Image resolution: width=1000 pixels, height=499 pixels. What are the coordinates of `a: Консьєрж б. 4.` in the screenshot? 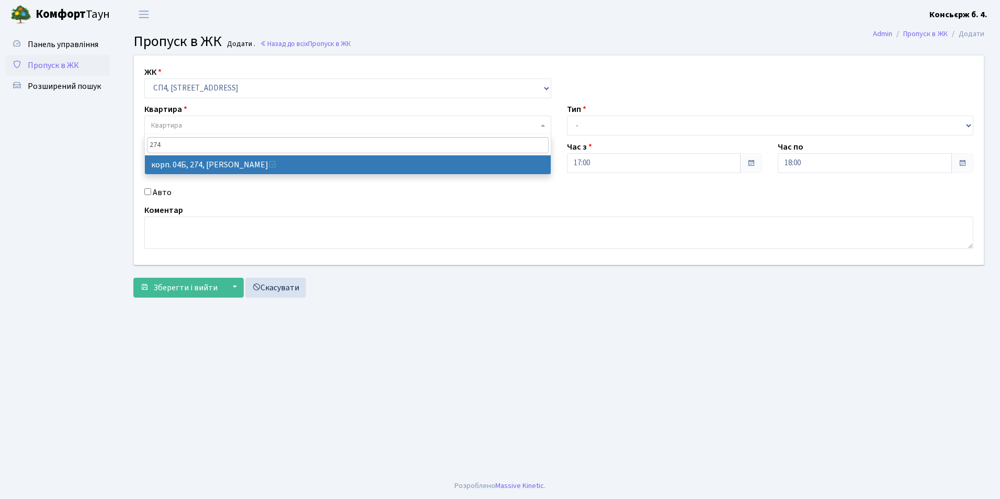 It's located at (958, 15).